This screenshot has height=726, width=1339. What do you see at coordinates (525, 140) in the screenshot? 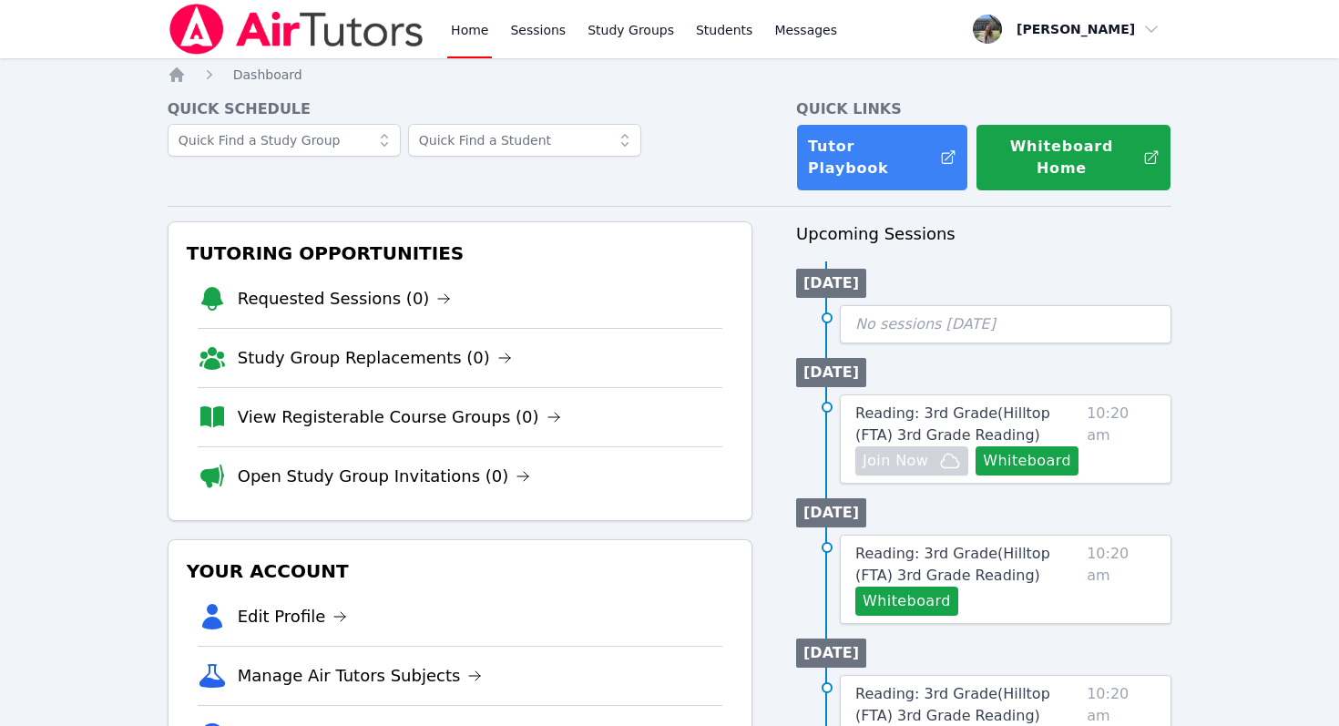
I see `input: Quick Find a Student` at bounding box center [525, 140].